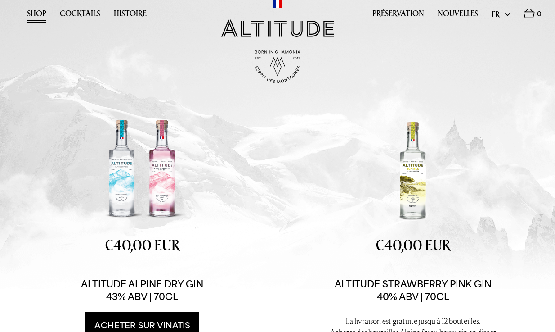 The image size is (555, 332). What do you see at coordinates (80, 16) in the screenshot?
I see `a: Cocktails` at bounding box center [80, 16].